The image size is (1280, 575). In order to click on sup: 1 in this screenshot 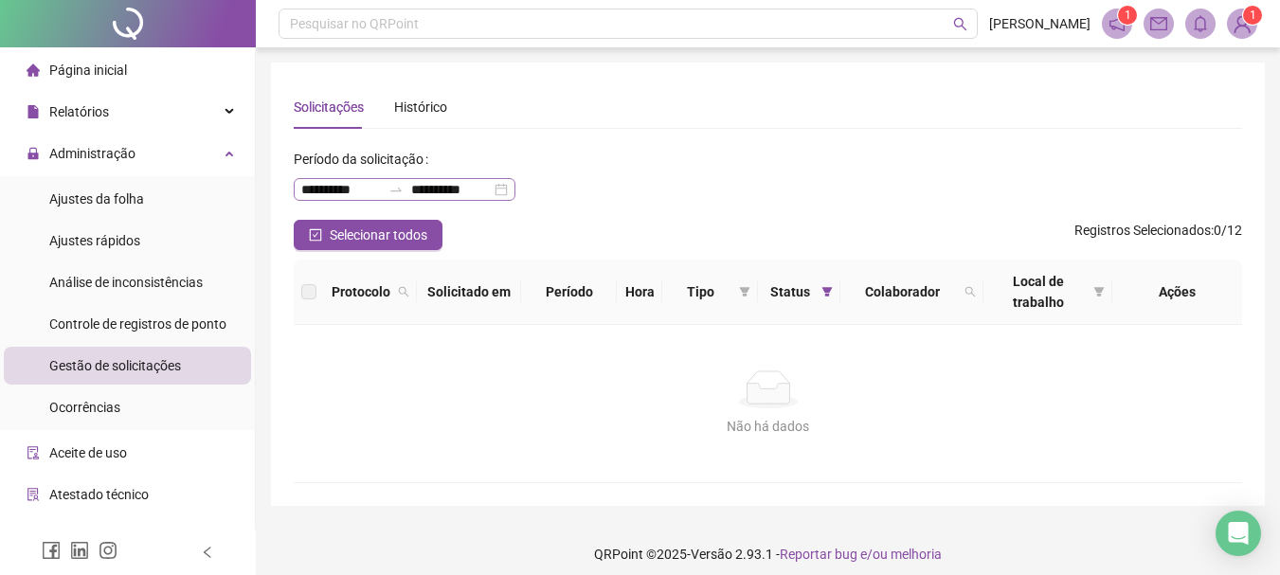, I will do `click(1128, 15)`.